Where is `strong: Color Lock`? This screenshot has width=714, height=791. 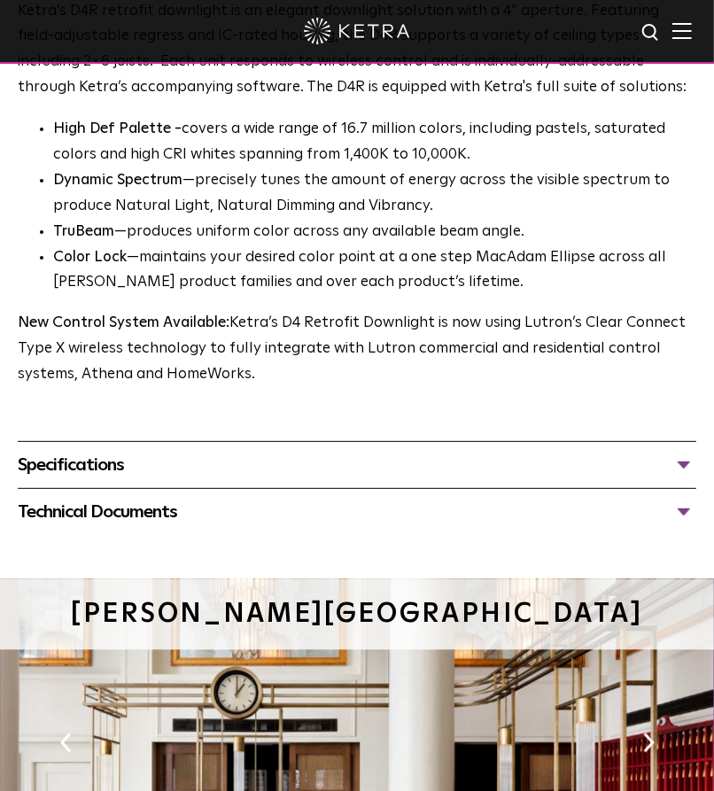
strong: Color Lock is located at coordinates (89, 257).